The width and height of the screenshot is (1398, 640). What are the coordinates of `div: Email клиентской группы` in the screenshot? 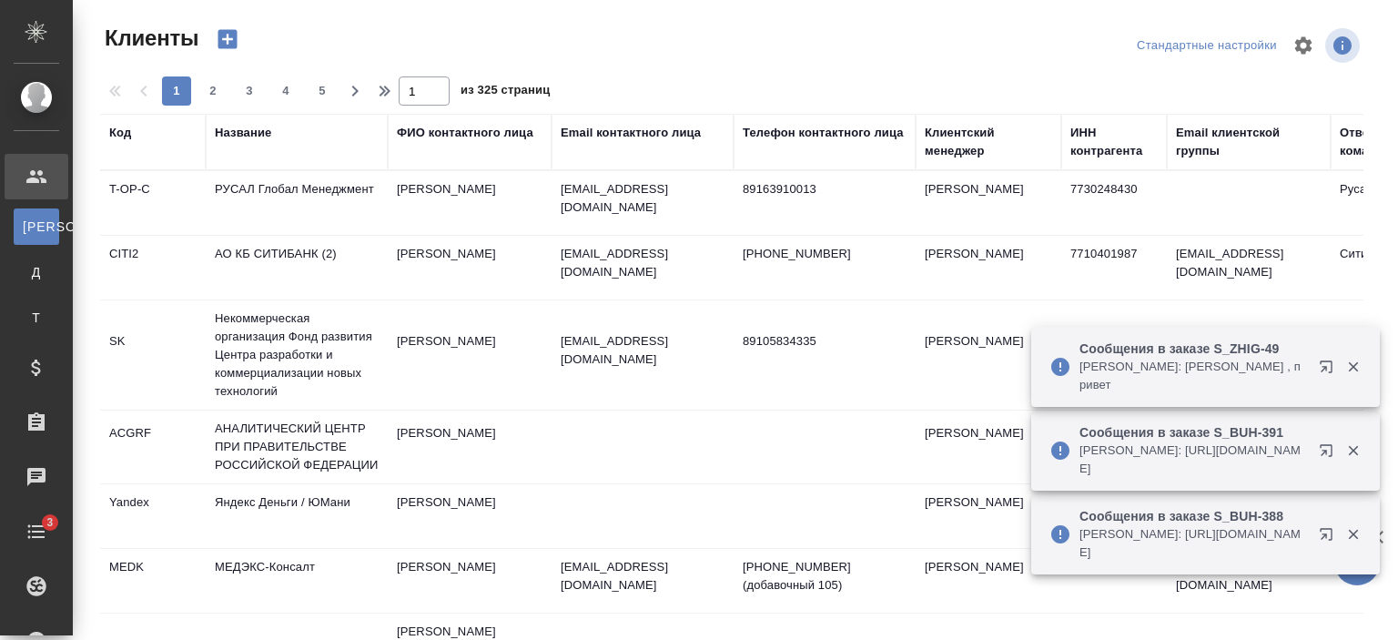 It's located at (1249, 142).